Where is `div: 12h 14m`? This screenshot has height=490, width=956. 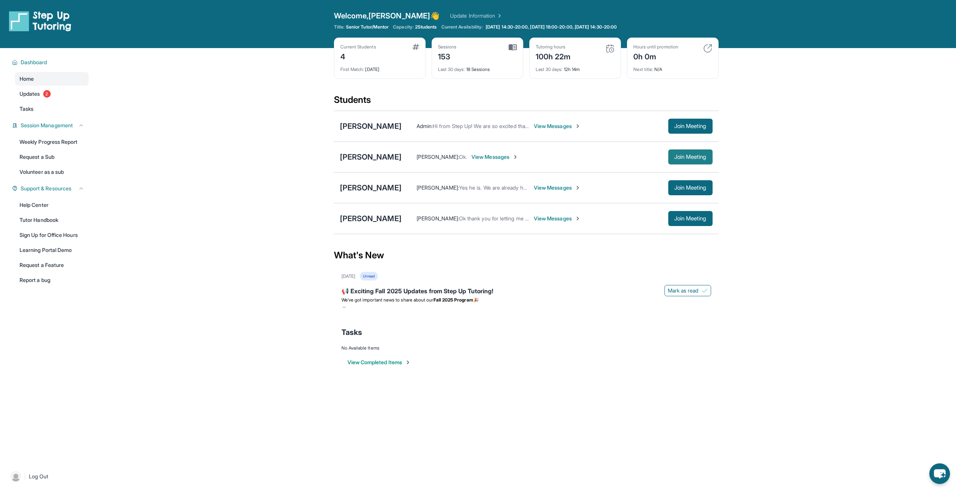
div: 12h 14m is located at coordinates (575, 67).